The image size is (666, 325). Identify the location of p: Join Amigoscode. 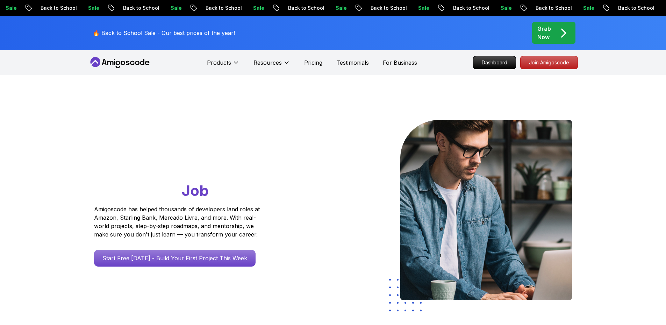
(549, 63).